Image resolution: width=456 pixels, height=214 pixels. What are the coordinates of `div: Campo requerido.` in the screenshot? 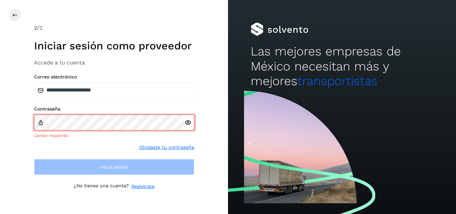 It's located at (114, 135).